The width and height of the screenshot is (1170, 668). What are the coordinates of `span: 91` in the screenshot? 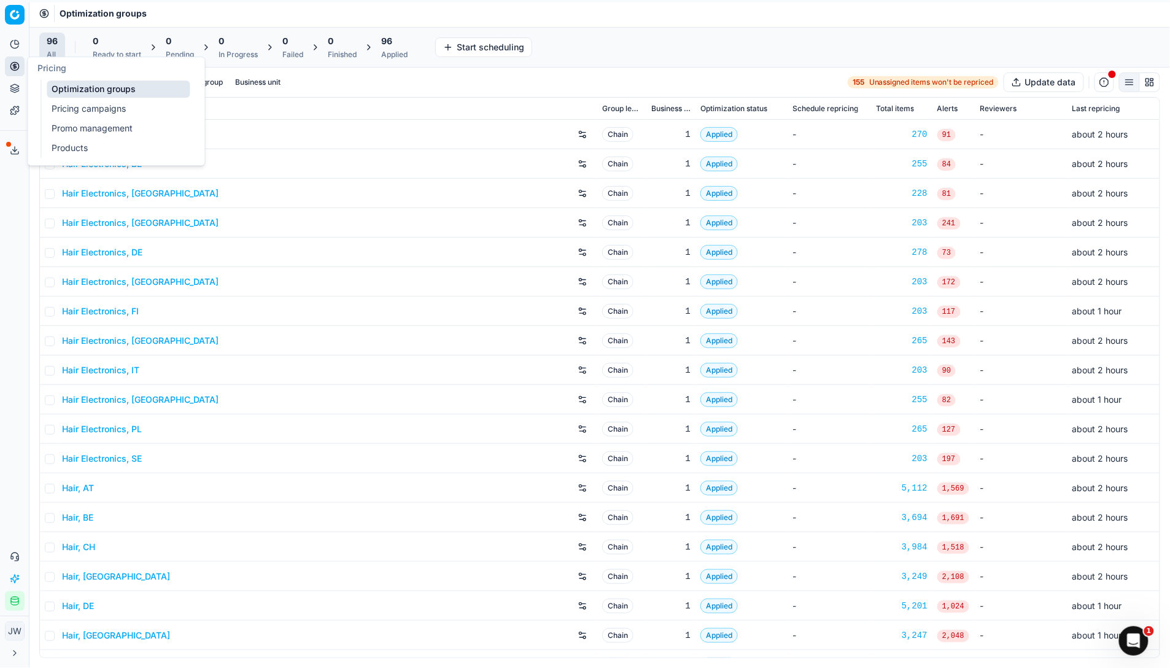 It's located at (946, 135).